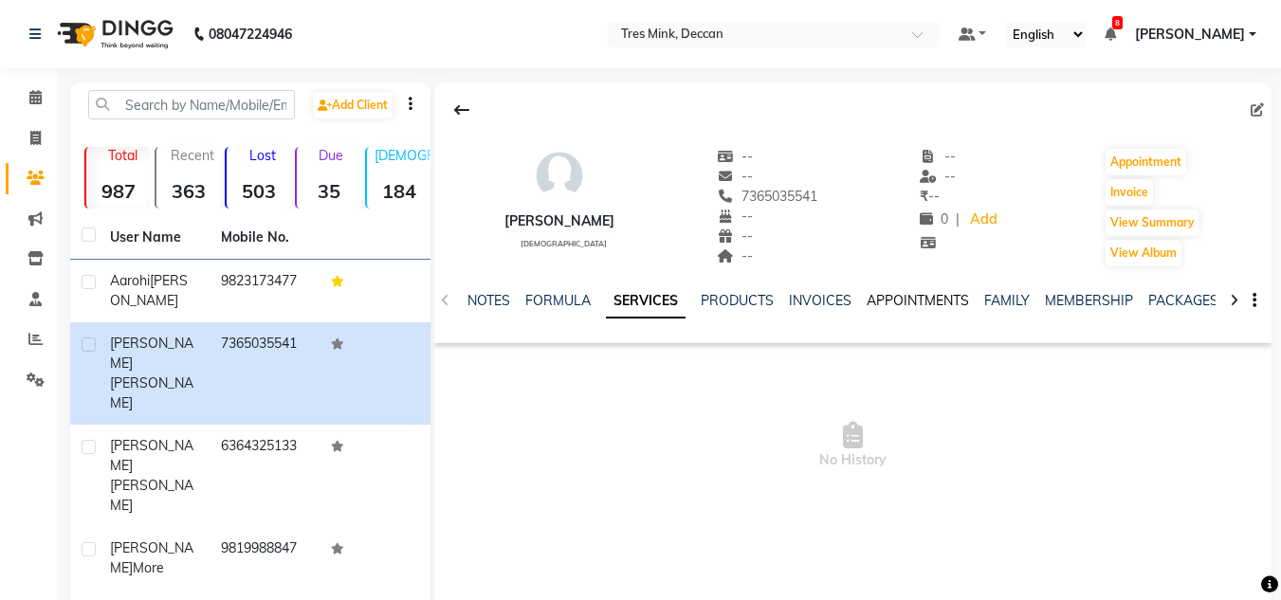 The height and width of the screenshot is (600, 1281). Describe the element at coordinates (1110, 34) in the screenshot. I see `a: 8` at that location.